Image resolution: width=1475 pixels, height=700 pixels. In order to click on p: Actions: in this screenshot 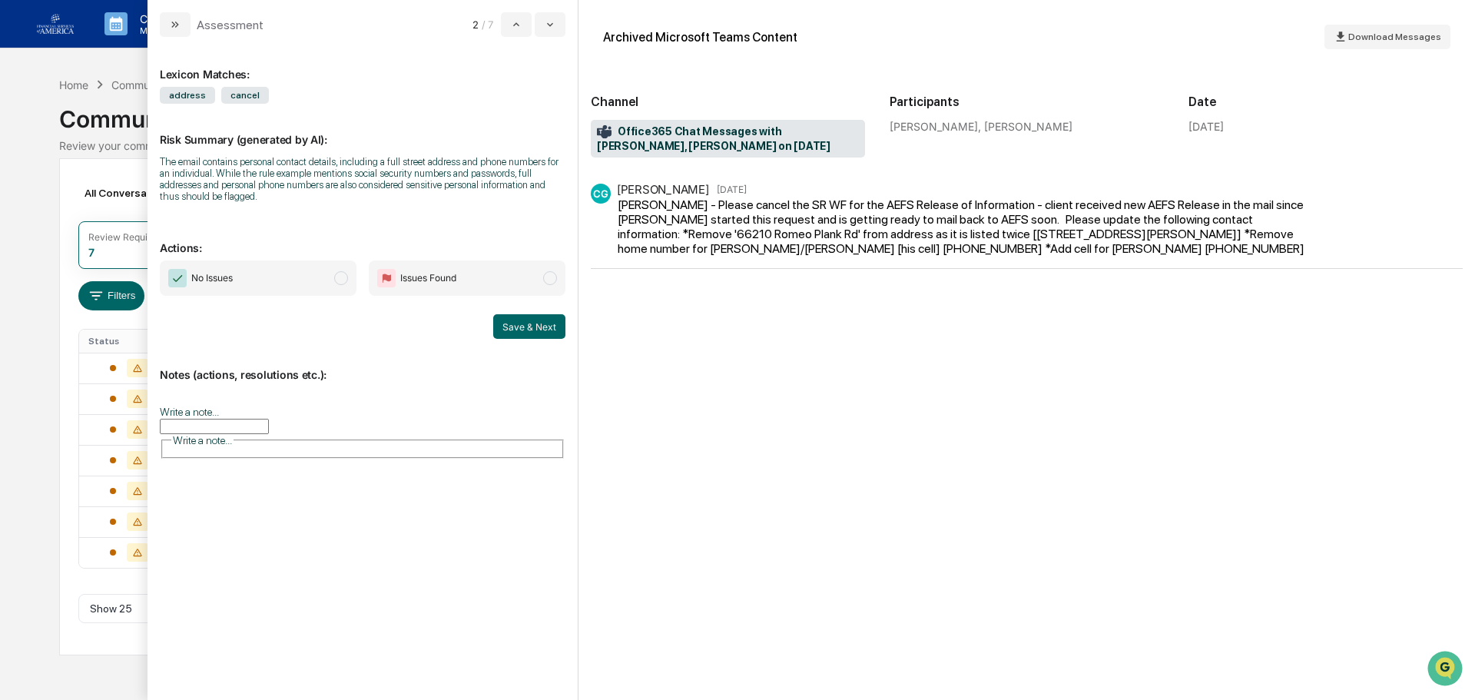, I will do `click(363, 238)`.